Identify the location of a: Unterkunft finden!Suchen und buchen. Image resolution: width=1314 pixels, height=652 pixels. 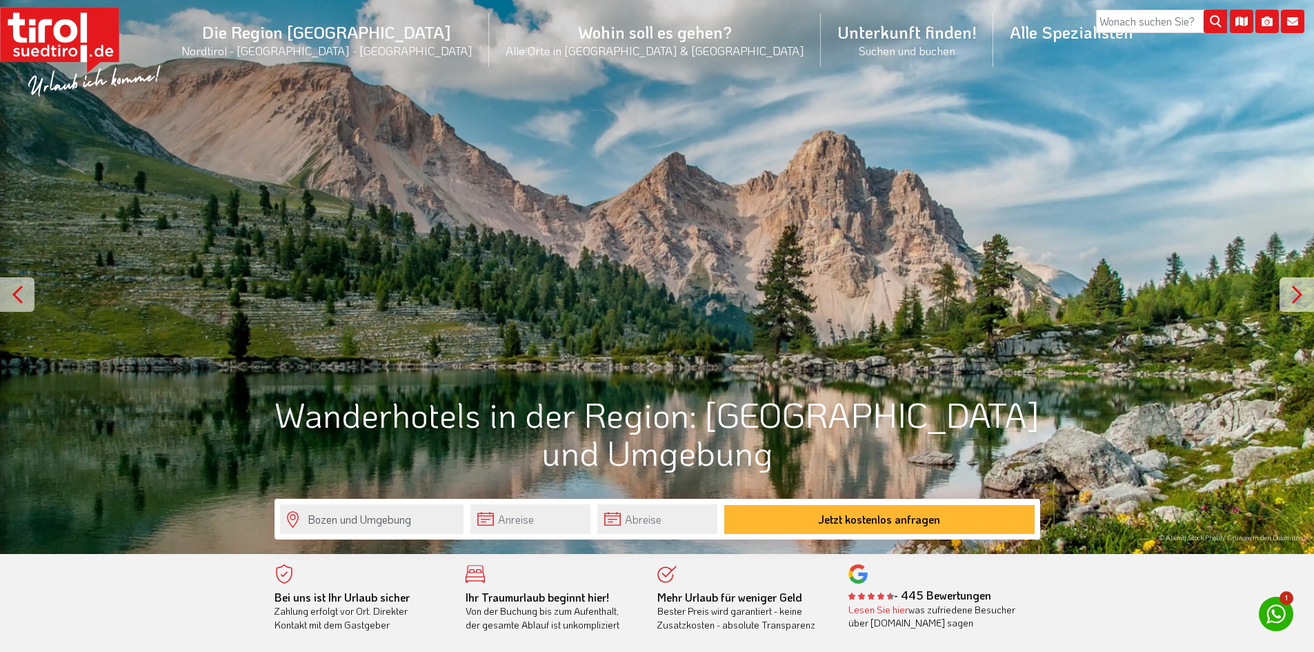
(907, 39).